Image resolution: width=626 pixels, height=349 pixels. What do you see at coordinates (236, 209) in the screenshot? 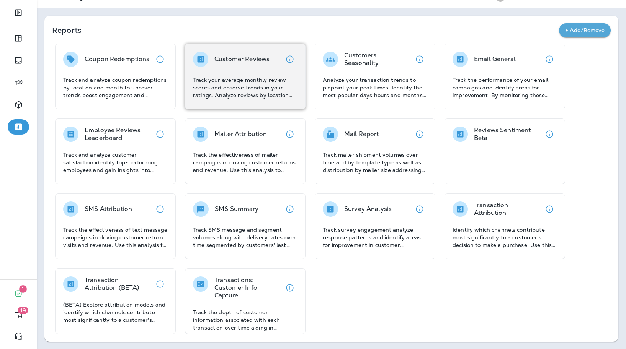
I see `p: SMS Summary` at bounding box center [236, 209].